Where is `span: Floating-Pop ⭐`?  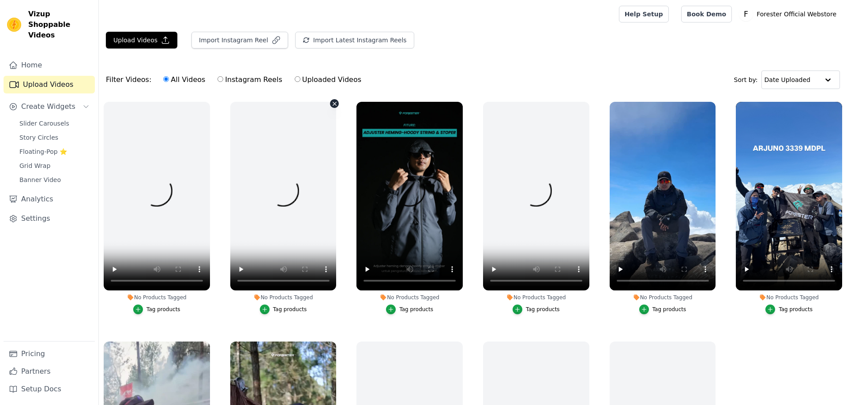 span: Floating-Pop ⭐ is located at coordinates (43, 152).